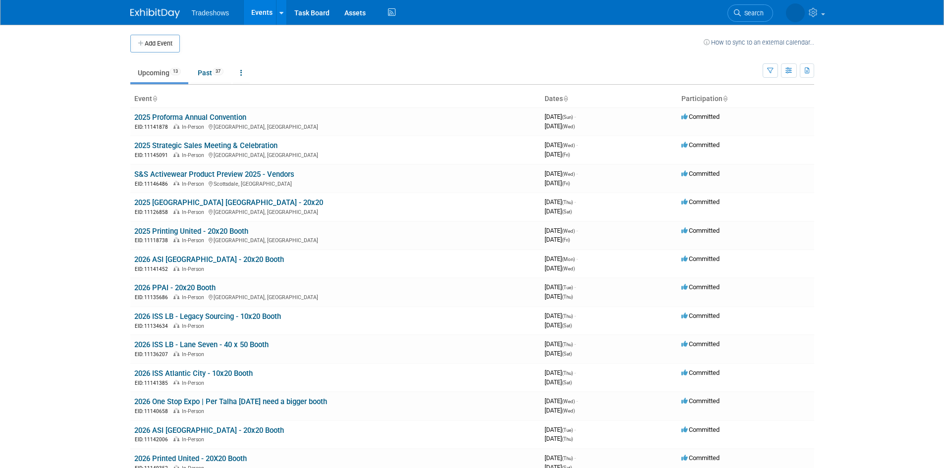 The height and width of the screenshot is (468, 944). What do you see at coordinates (208, 317) in the screenshot?
I see `a: 2026 ISS LB - Legacy Sourcing - 10x20 Booth` at bounding box center [208, 317].